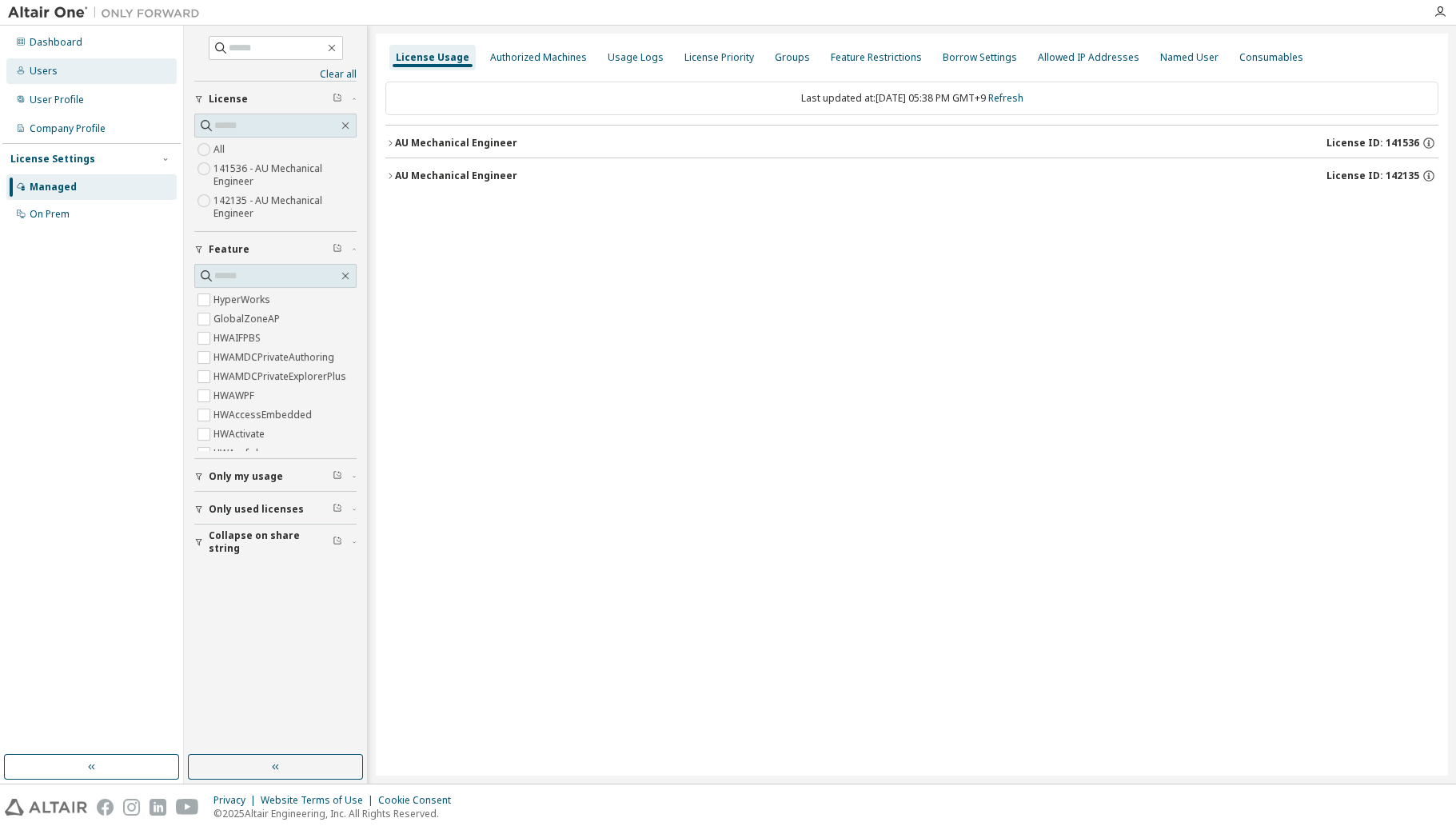  Describe the element at coordinates (719, 57) in the screenshot. I see `div: License Priority` at that location.